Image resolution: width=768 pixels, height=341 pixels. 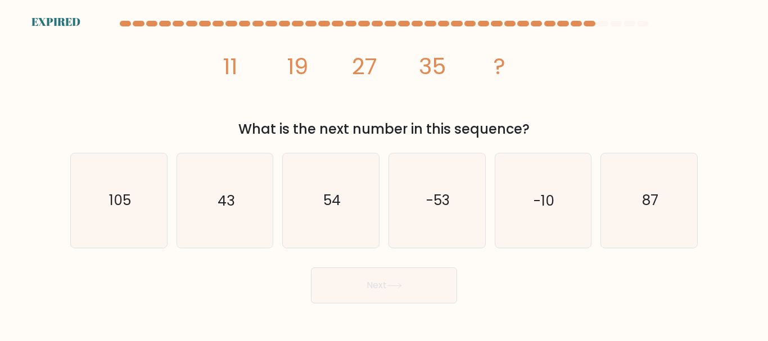 What do you see at coordinates (544, 201) in the screenshot?
I see `text: -10` at bounding box center [544, 201].